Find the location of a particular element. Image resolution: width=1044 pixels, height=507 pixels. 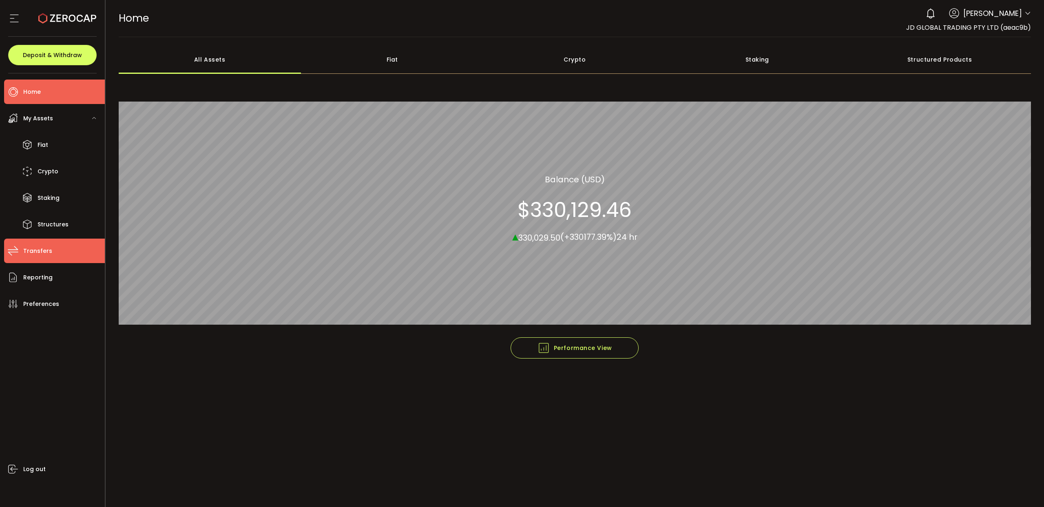

span: Crypto is located at coordinates (48, 171).